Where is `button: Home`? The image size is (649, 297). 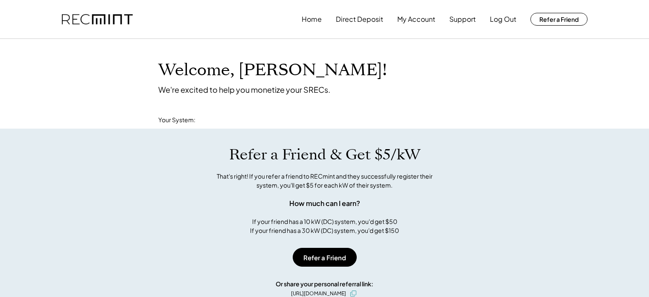
button: Home is located at coordinates (312, 19).